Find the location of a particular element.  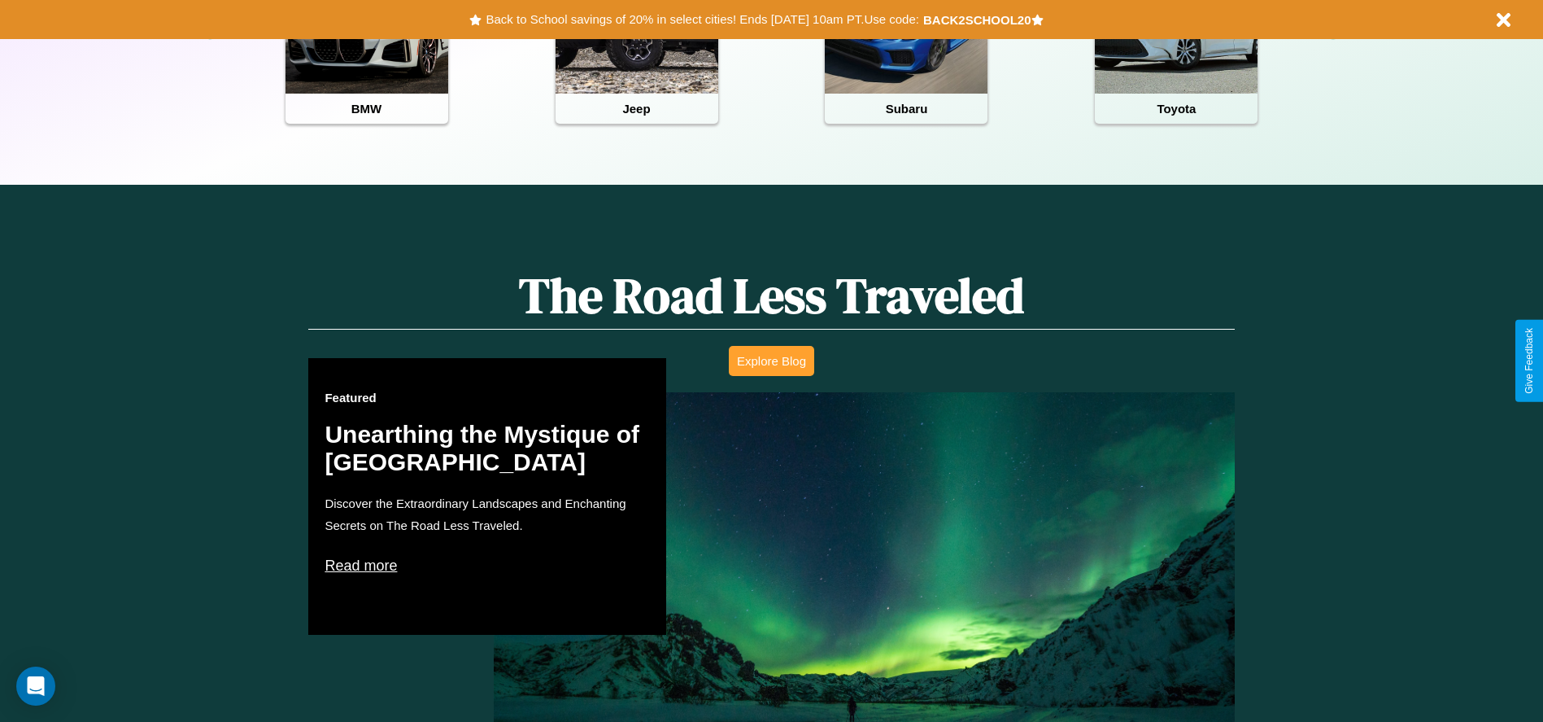

h4: Toyota is located at coordinates (1176, 108).